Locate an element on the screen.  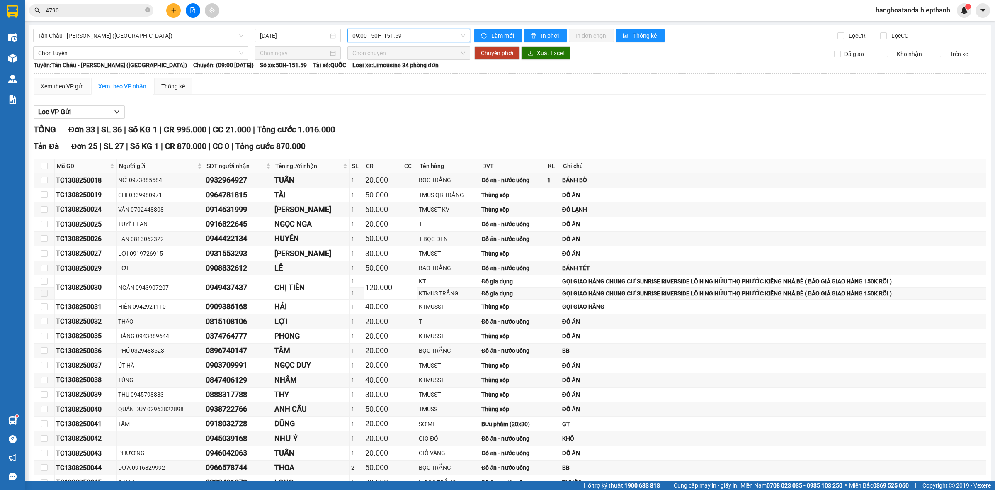
span: Số KG 1 is located at coordinates (144, 146).